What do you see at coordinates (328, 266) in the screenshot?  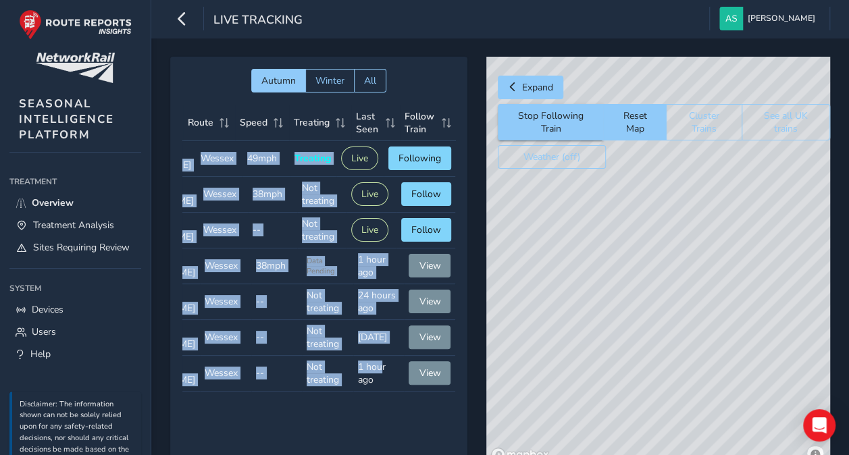 I see `span: Data Pending` at bounding box center [328, 266].